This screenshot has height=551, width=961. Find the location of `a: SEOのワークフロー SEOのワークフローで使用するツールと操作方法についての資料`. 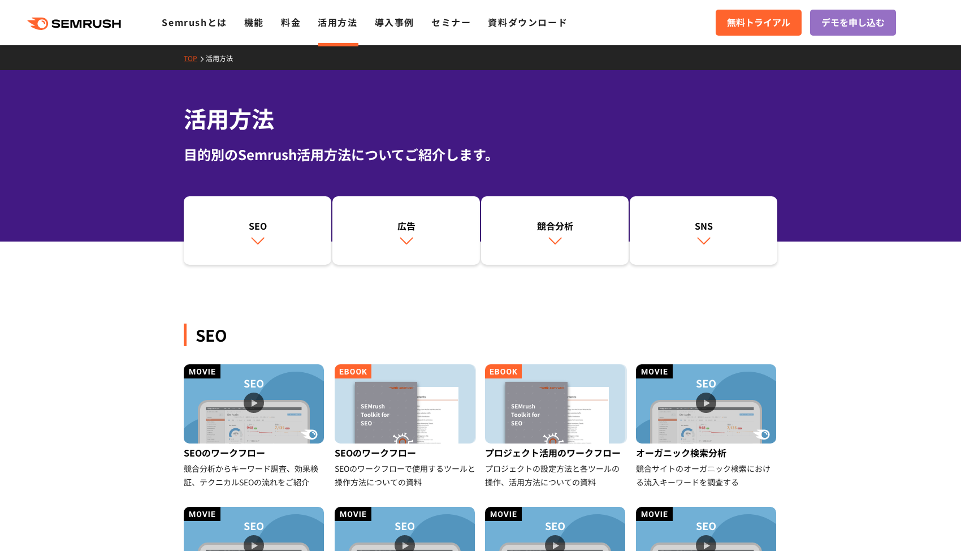

a: SEOのワークフロー SEOのワークフローで使用するツールと操作方法についての資料 is located at coordinates (405, 426).